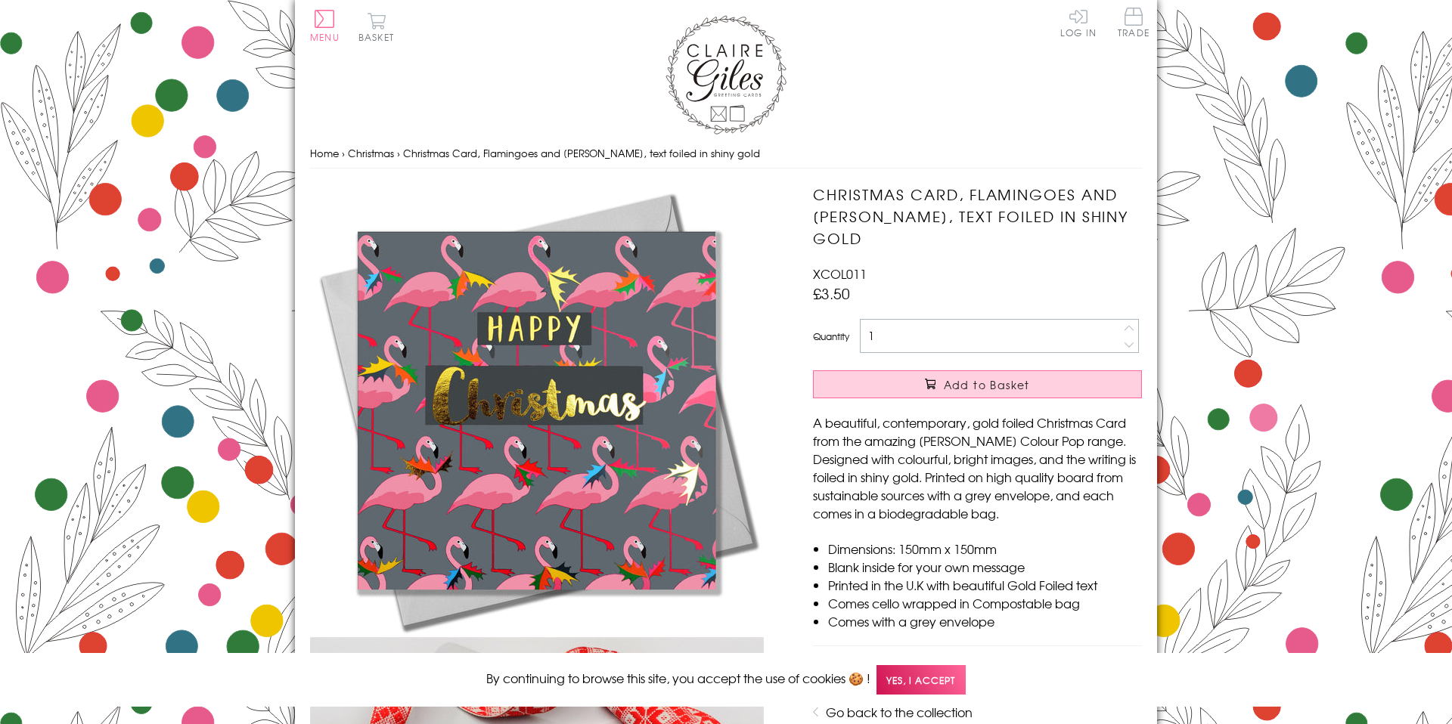 This screenshot has height=724, width=1452. What do you see at coordinates (1078, 22) in the screenshot?
I see `a: Log In` at bounding box center [1078, 22].